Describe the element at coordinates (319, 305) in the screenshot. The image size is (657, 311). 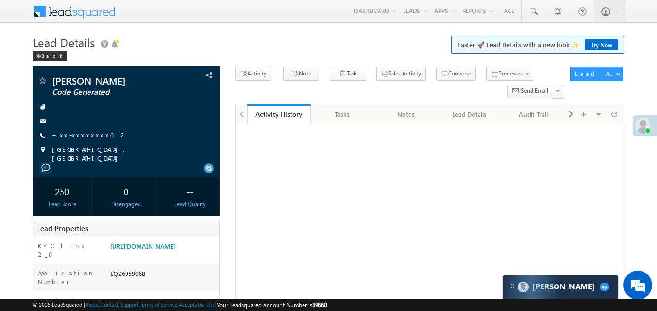
I see `span: 39660` at that location.